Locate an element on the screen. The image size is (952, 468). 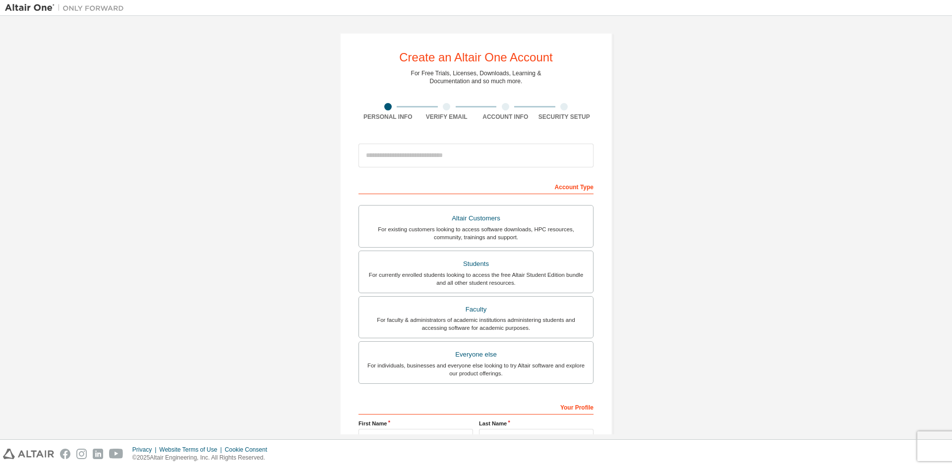
div: Altair Customers is located at coordinates (476, 219).